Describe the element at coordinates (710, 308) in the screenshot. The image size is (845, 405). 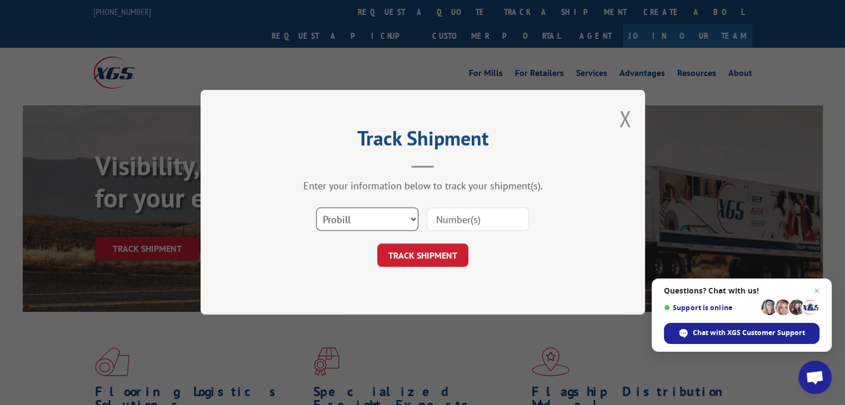
I see `span: Support is online` at that location.